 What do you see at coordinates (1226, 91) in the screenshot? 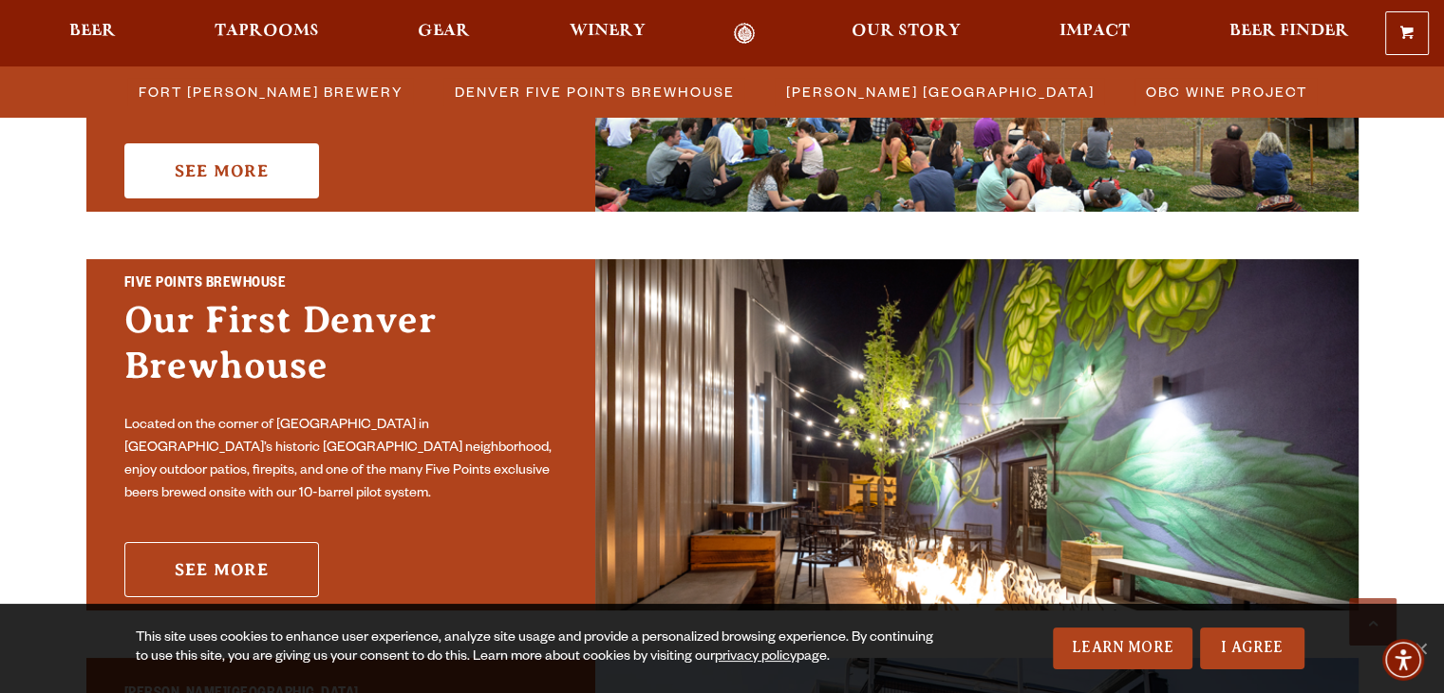
I see `a: OBC Wine Project` at bounding box center [1226, 91].